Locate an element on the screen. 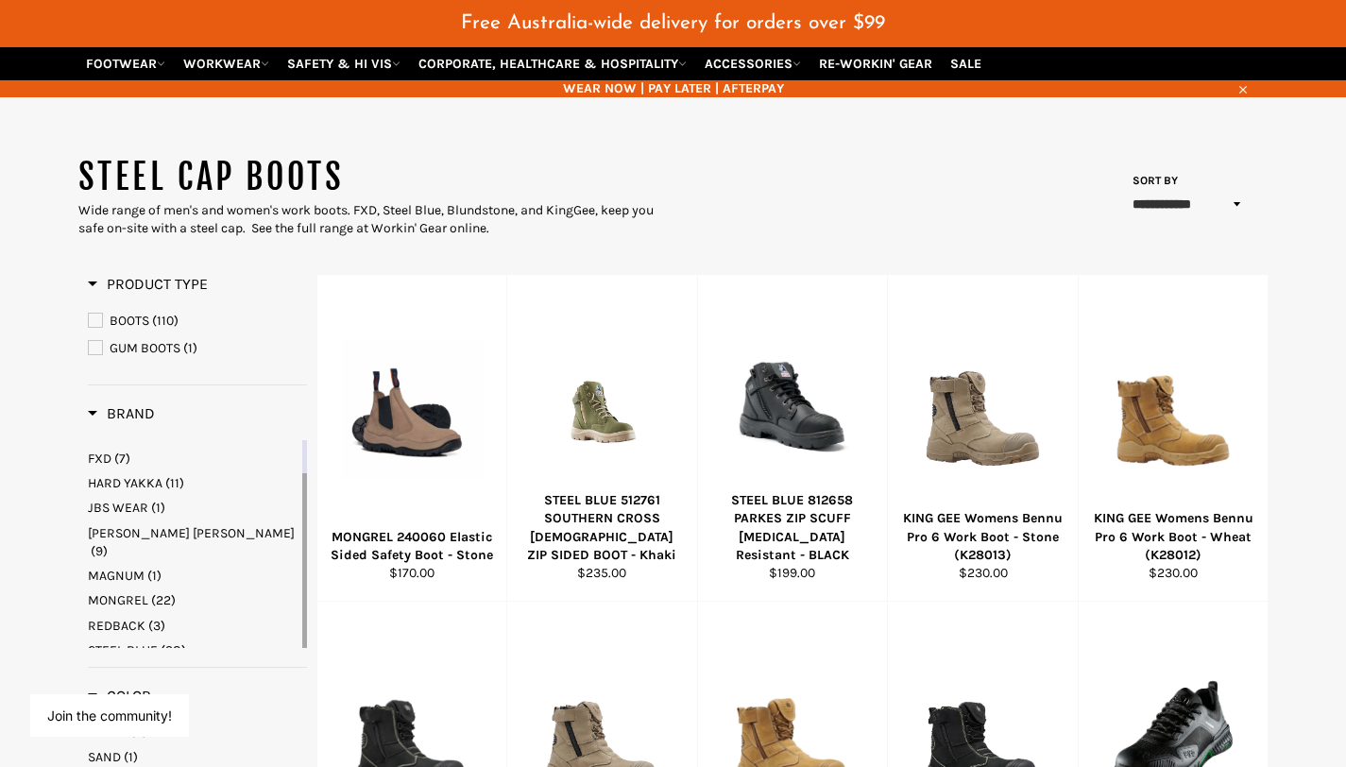 The height and width of the screenshot is (767, 1346). span: (11) is located at coordinates (175, 483).